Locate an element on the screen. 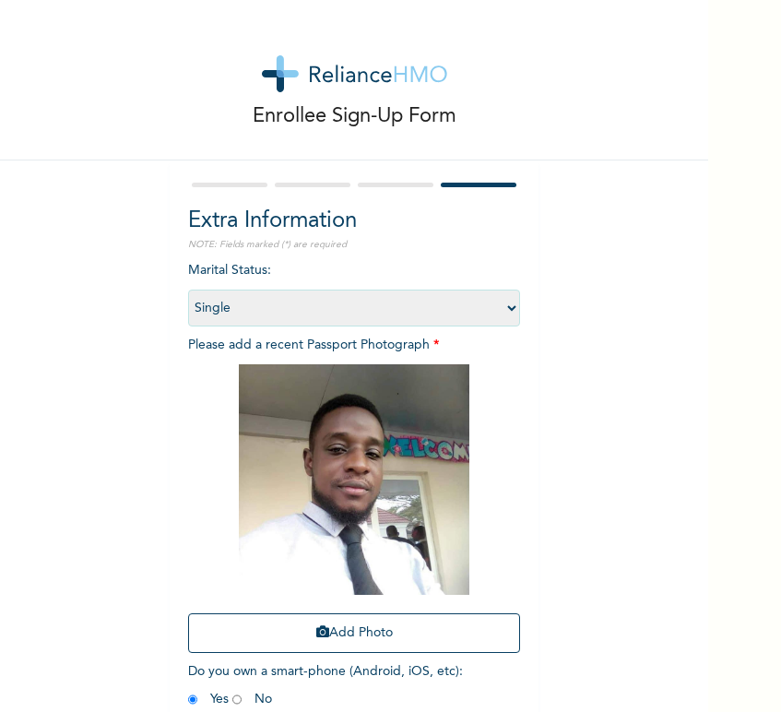  span: Marital Status : is located at coordinates (354, 289).